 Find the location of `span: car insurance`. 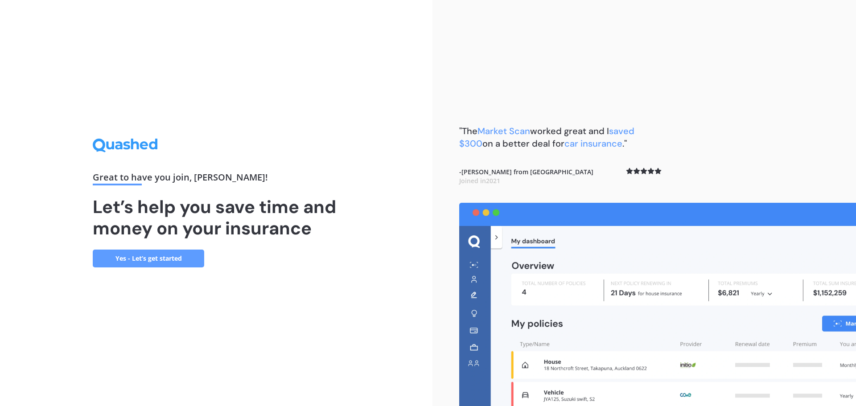

span: car insurance is located at coordinates (594, 144).